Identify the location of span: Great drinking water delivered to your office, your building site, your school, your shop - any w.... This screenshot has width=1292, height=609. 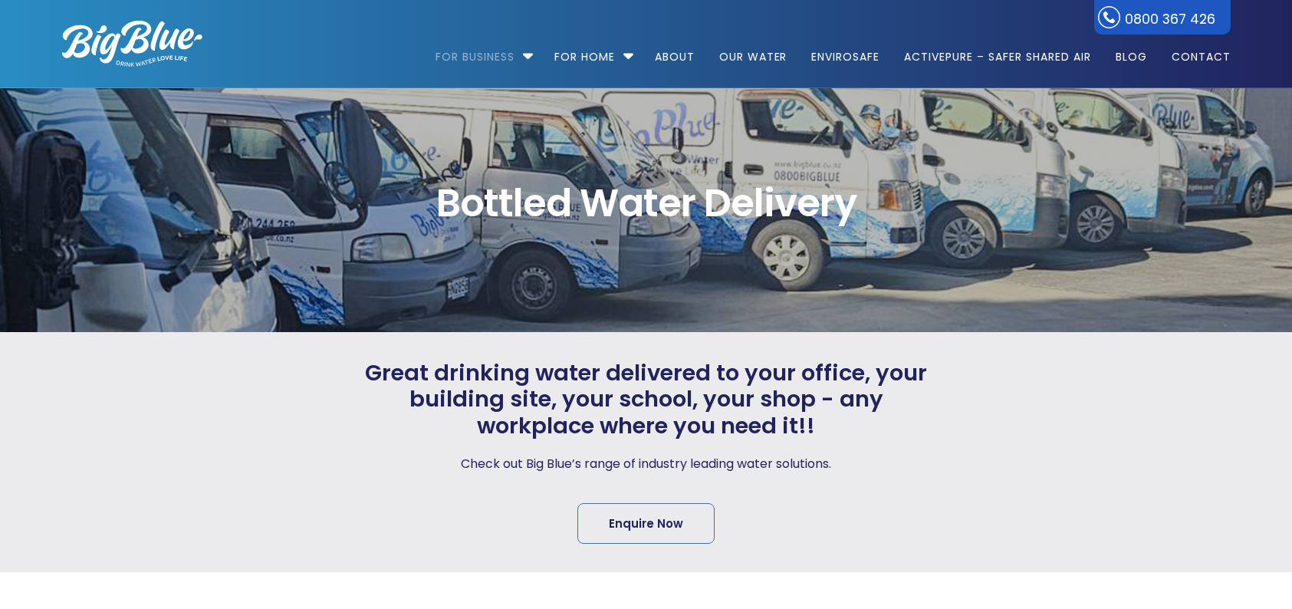
(646, 399).